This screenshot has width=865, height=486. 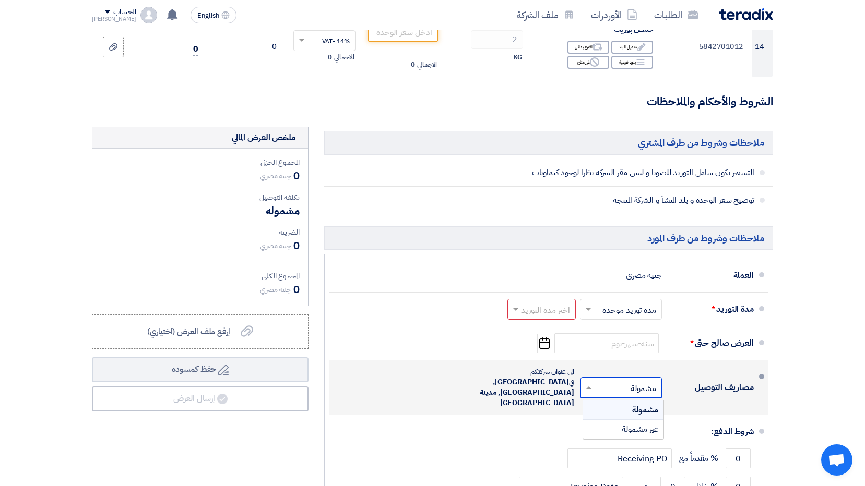 What do you see at coordinates (588, 62) in the screenshot?
I see `div: غير متاح` at bounding box center [588, 62].